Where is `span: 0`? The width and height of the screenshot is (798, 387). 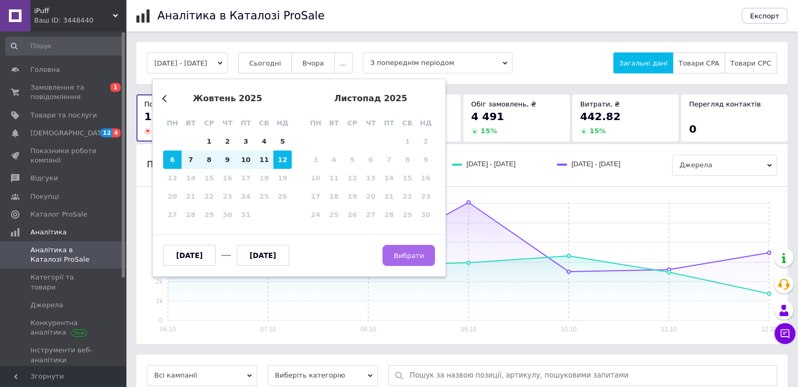
span: 0 is located at coordinates (693, 129).